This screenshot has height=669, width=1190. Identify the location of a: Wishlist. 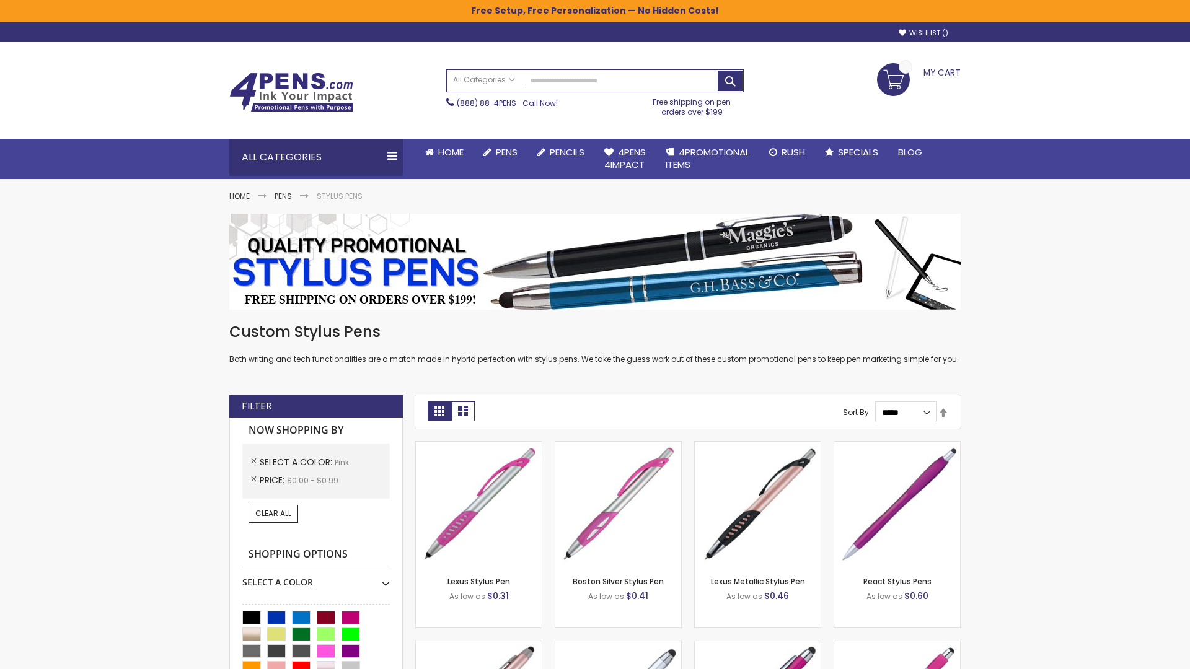
(923, 33).